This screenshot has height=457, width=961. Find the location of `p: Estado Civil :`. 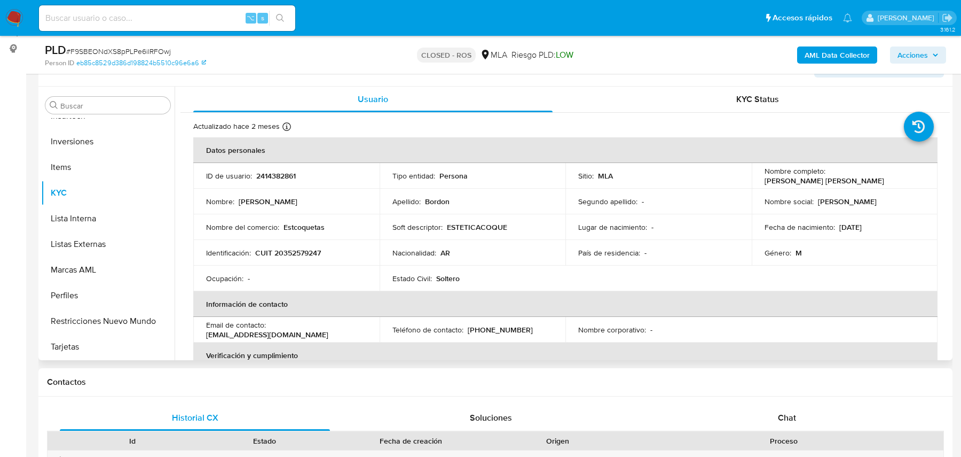

p: Estado Civil : is located at coordinates (412, 278).